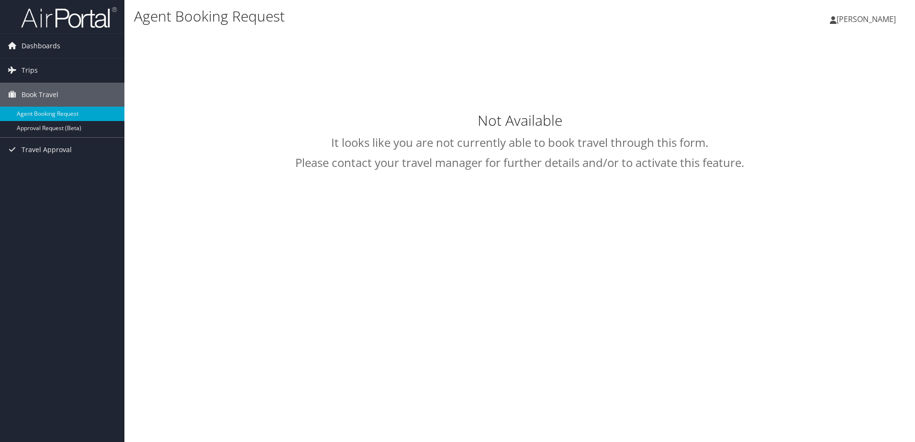 The image size is (915, 442). Describe the element at coordinates (520, 143) in the screenshot. I see `h2: It looks like you are not currently able to book travel through this form.` at that location.